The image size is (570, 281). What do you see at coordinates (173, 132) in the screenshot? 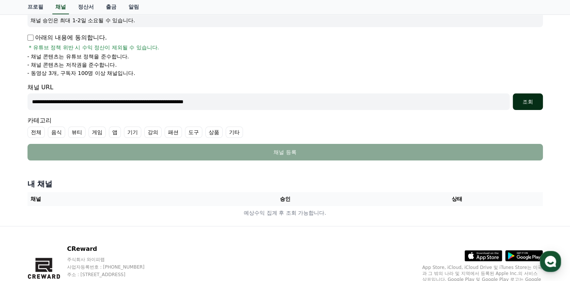
I see `label: 패션` at bounding box center [173, 132].